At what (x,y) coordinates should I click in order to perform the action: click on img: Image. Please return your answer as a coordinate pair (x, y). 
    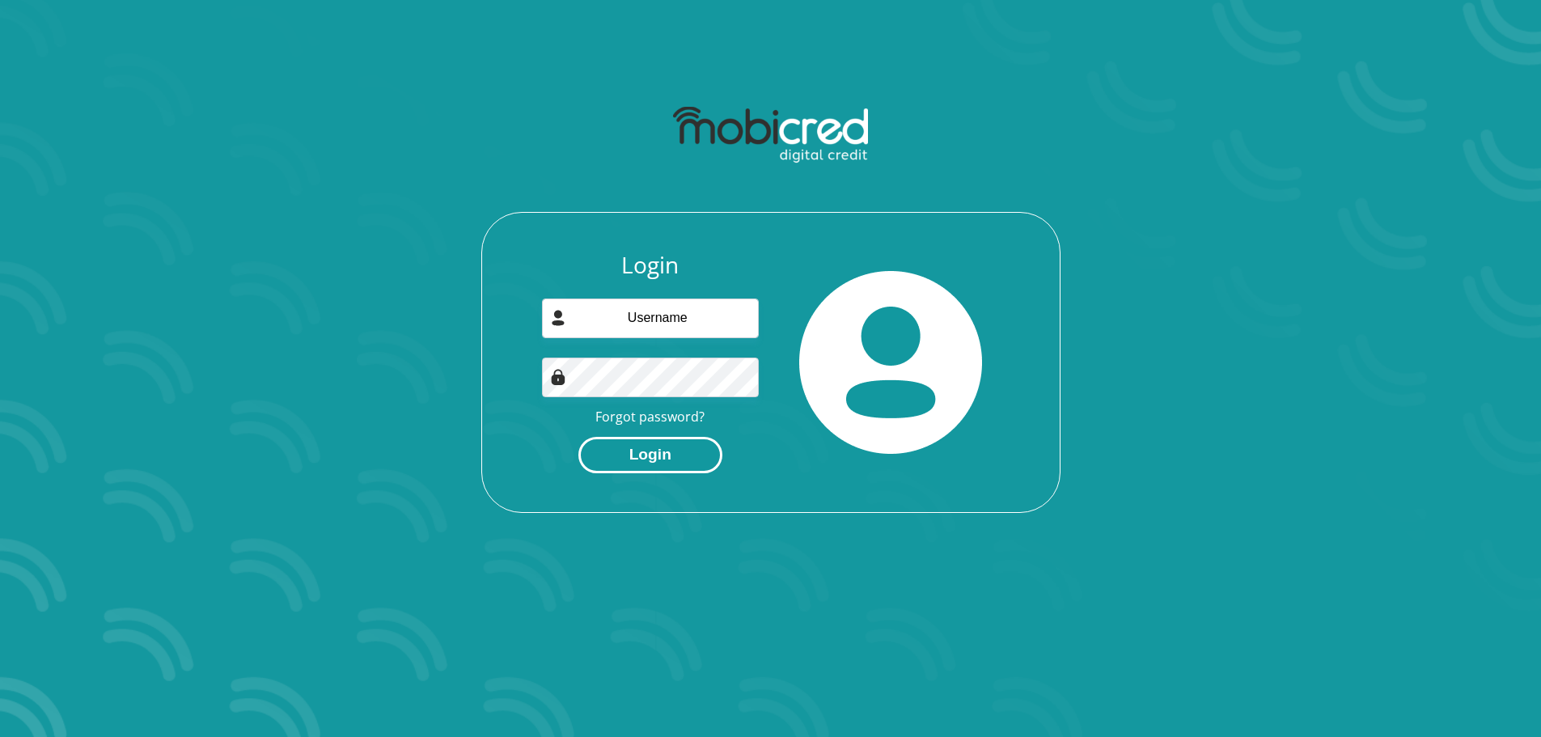
    Looking at the image, I should click on (558, 377).